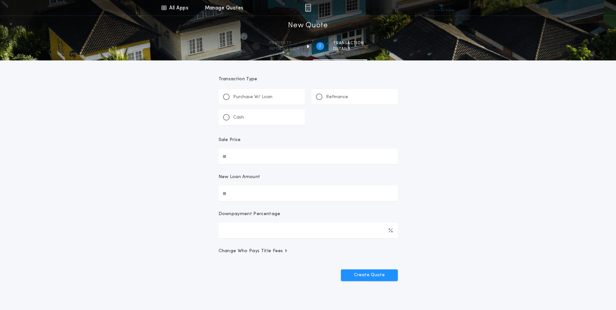 The image size is (616, 310). I want to click on h1: New Quote, so click(308, 26).